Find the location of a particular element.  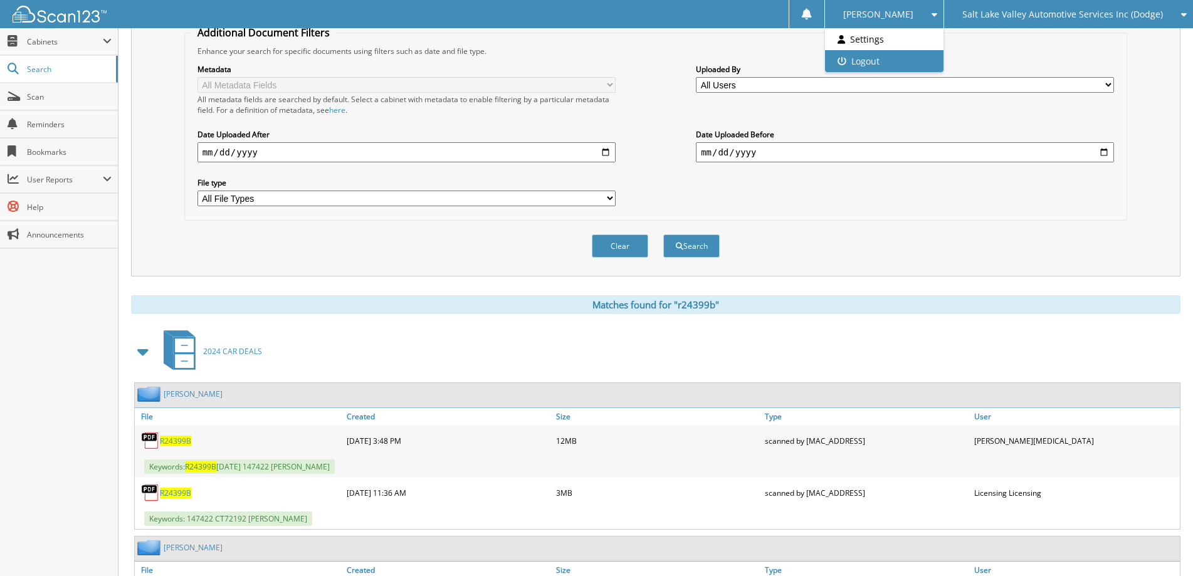

span: Announcements is located at coordinates (69, 234).